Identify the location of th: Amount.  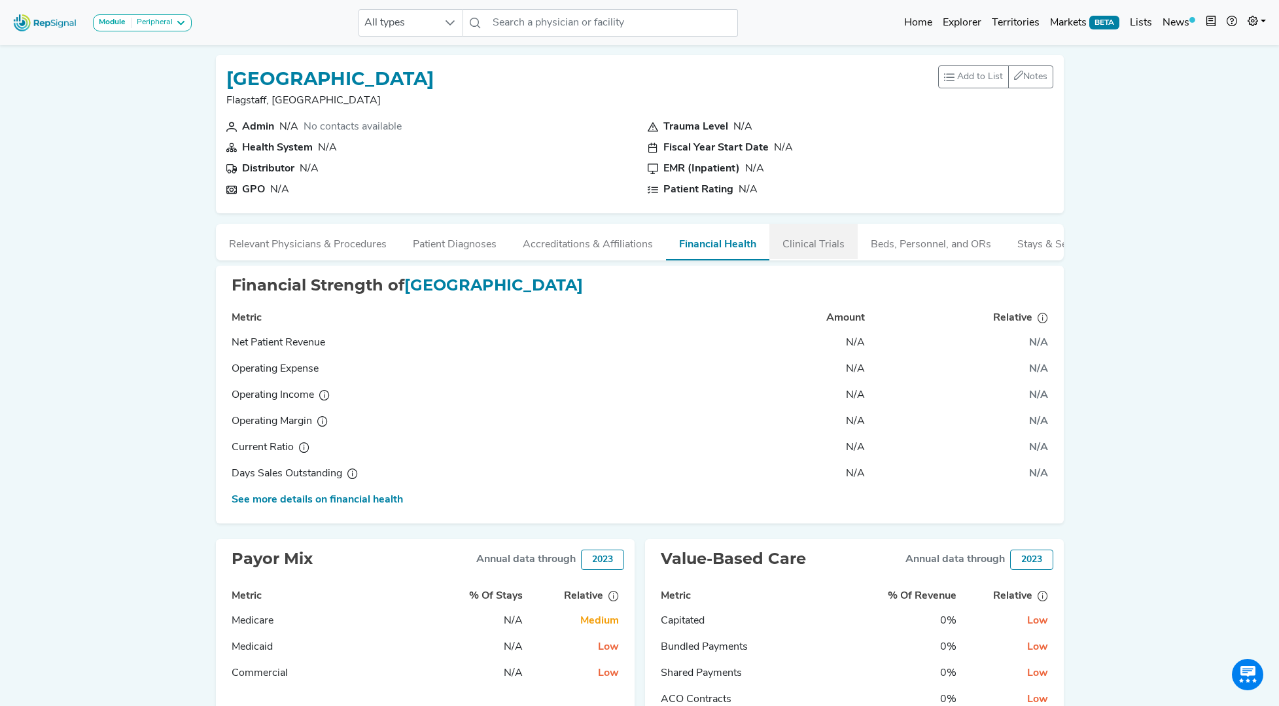
(801, 318).